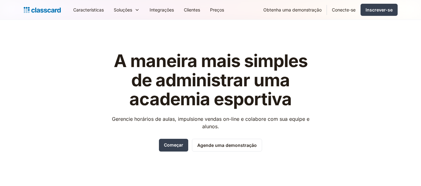 Image resolution: width=421 pixels, height=186 pixels. What do you see at coordinates (227, 145) in the screenshot?
I see `a: Agende uma demonstração` at bounding box center [227, 145].